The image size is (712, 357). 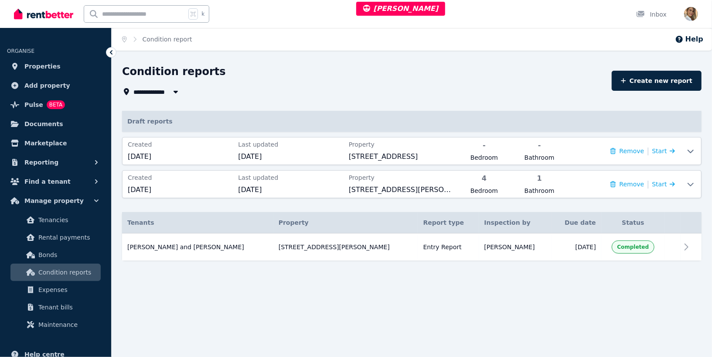 I want to click on span: k, so click(x=203, y=14).